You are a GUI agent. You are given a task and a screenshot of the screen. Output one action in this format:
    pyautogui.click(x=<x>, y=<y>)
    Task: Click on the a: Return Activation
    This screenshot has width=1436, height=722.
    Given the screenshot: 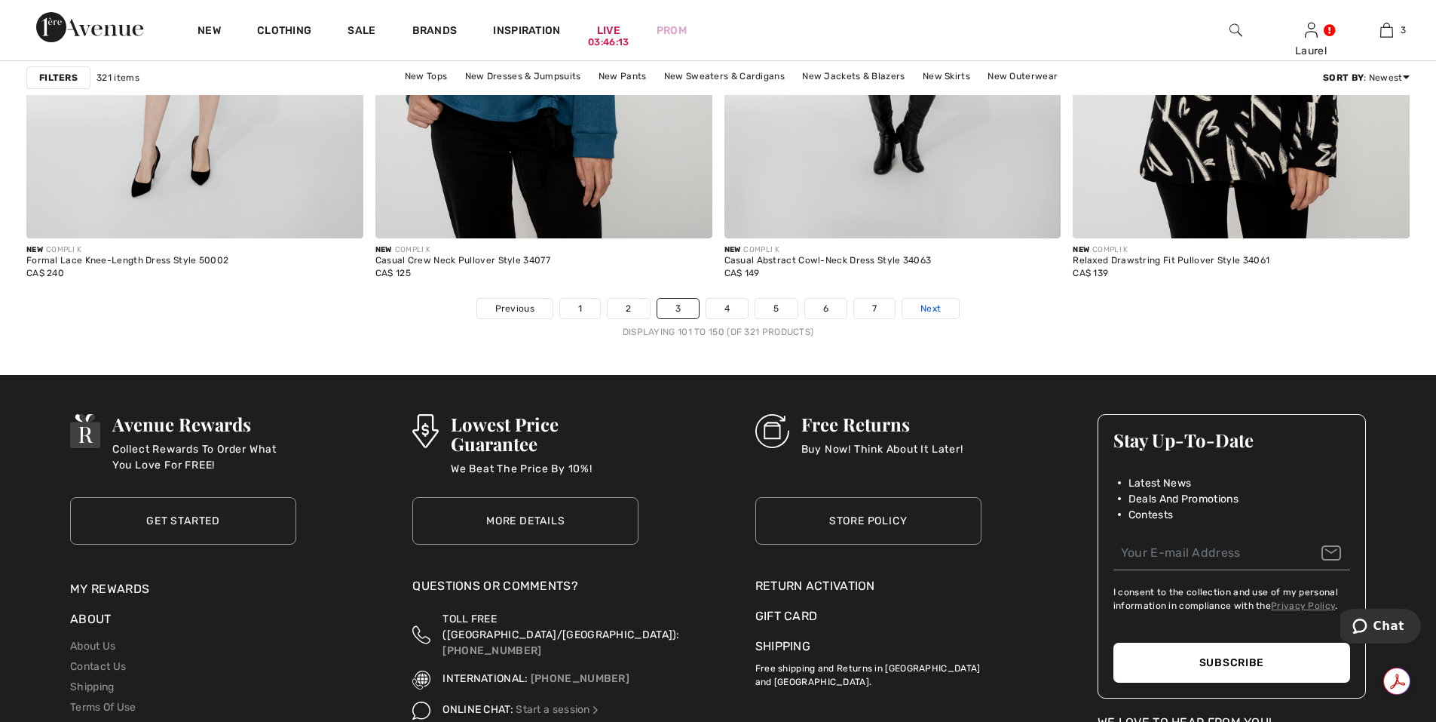 What is the action you would take?
    pyautogui.click(x=869, y=586)
    